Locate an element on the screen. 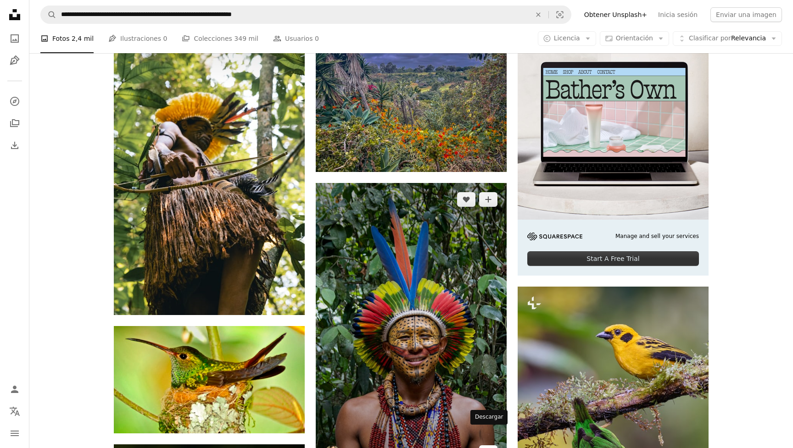  button: Añade a la colección is located at coordinates (488, 200).